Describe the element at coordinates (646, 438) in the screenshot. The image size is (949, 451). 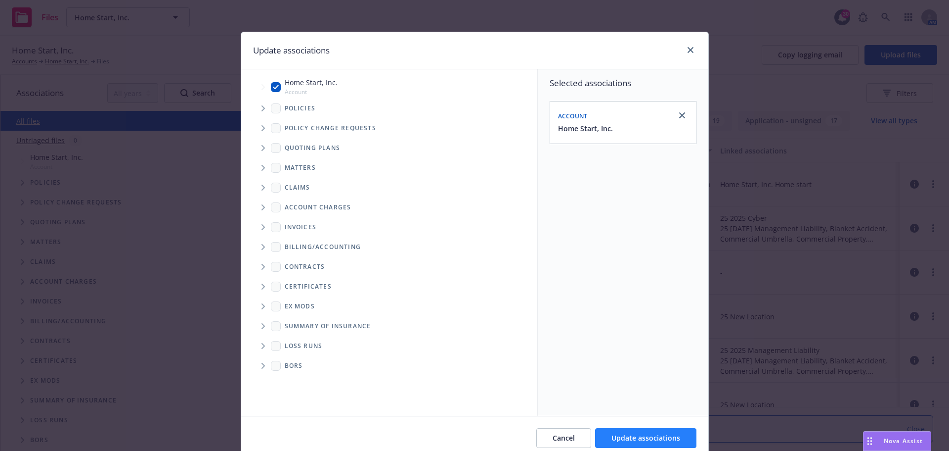
I see `button: Update associations` at that location.